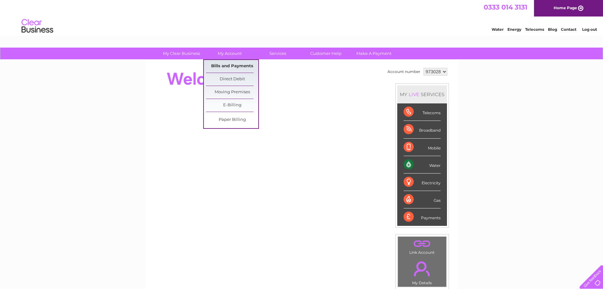 This screenshot has width=603, height=289. Describe the element at coordinates (181, 53) in the screenshot. I see `a: My Clear Business` at that location.